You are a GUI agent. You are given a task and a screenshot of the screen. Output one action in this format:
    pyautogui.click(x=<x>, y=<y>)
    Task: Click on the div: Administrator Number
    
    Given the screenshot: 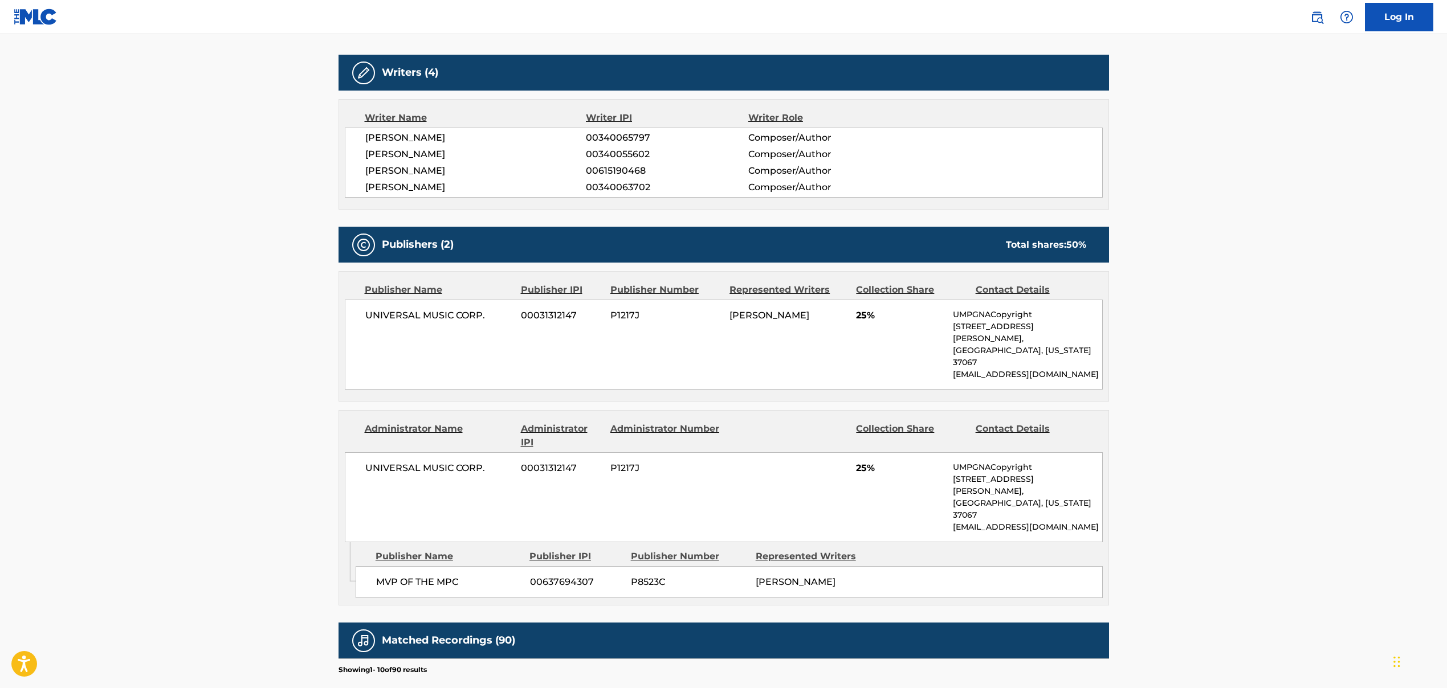 What is the action you would take?
    pyautogui.click(x=666, y=436)
    